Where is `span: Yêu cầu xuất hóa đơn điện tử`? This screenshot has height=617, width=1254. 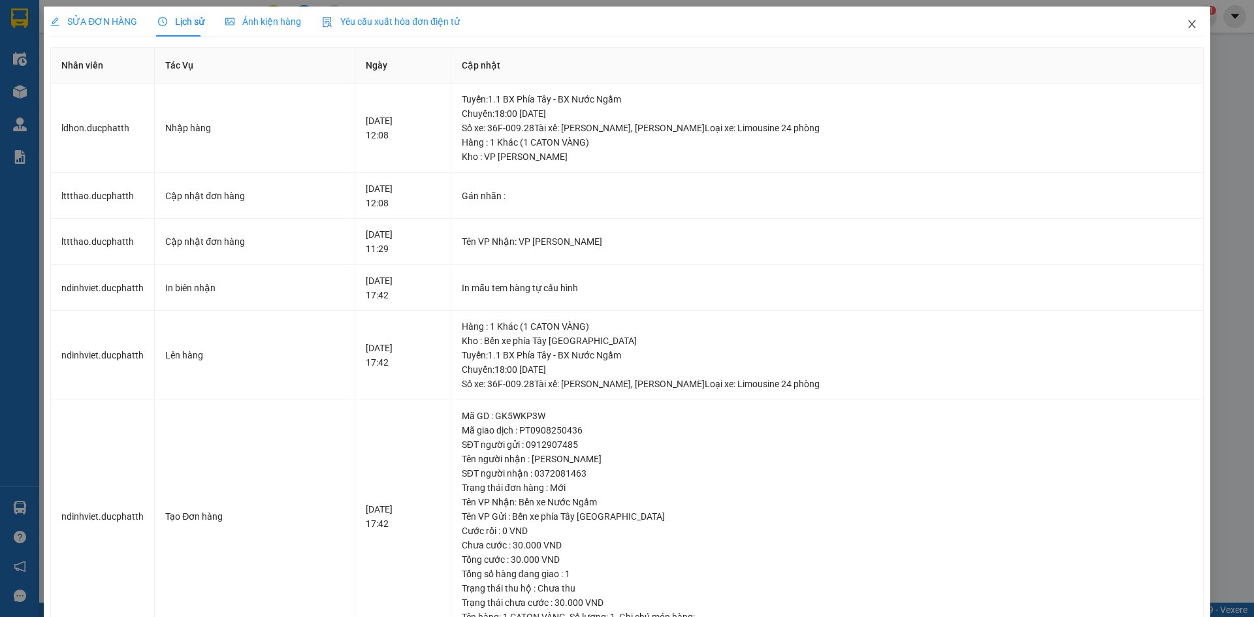 span: Yêu cầu xuất hóa đơn điện tử is located at coordinates (391, 22).